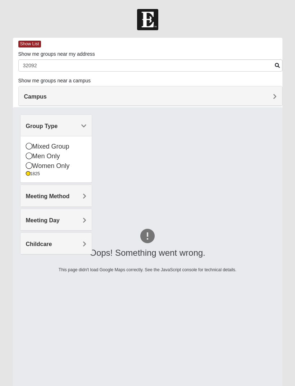  I want to click on div: Men Only, so click(56, 156).